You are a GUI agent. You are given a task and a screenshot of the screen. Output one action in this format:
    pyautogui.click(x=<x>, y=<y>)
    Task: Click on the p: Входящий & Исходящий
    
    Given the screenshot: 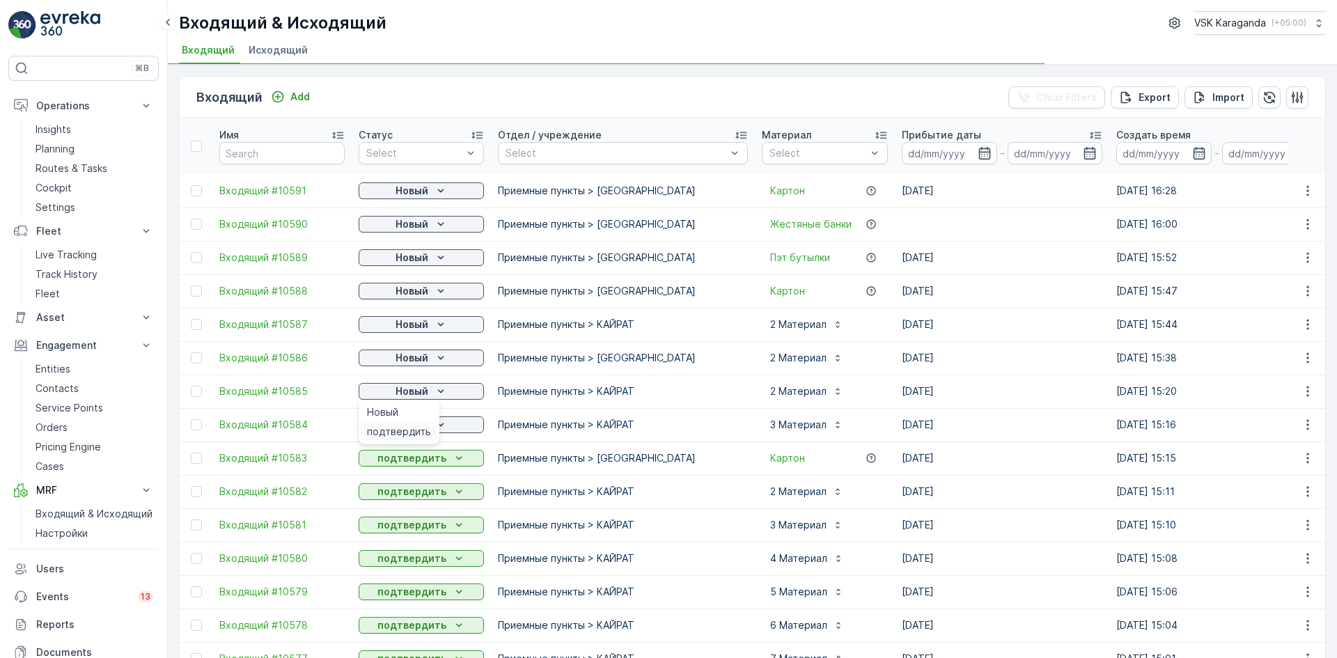 What is the action you would take?
    pyautogui.click(x=94, y=514)
    